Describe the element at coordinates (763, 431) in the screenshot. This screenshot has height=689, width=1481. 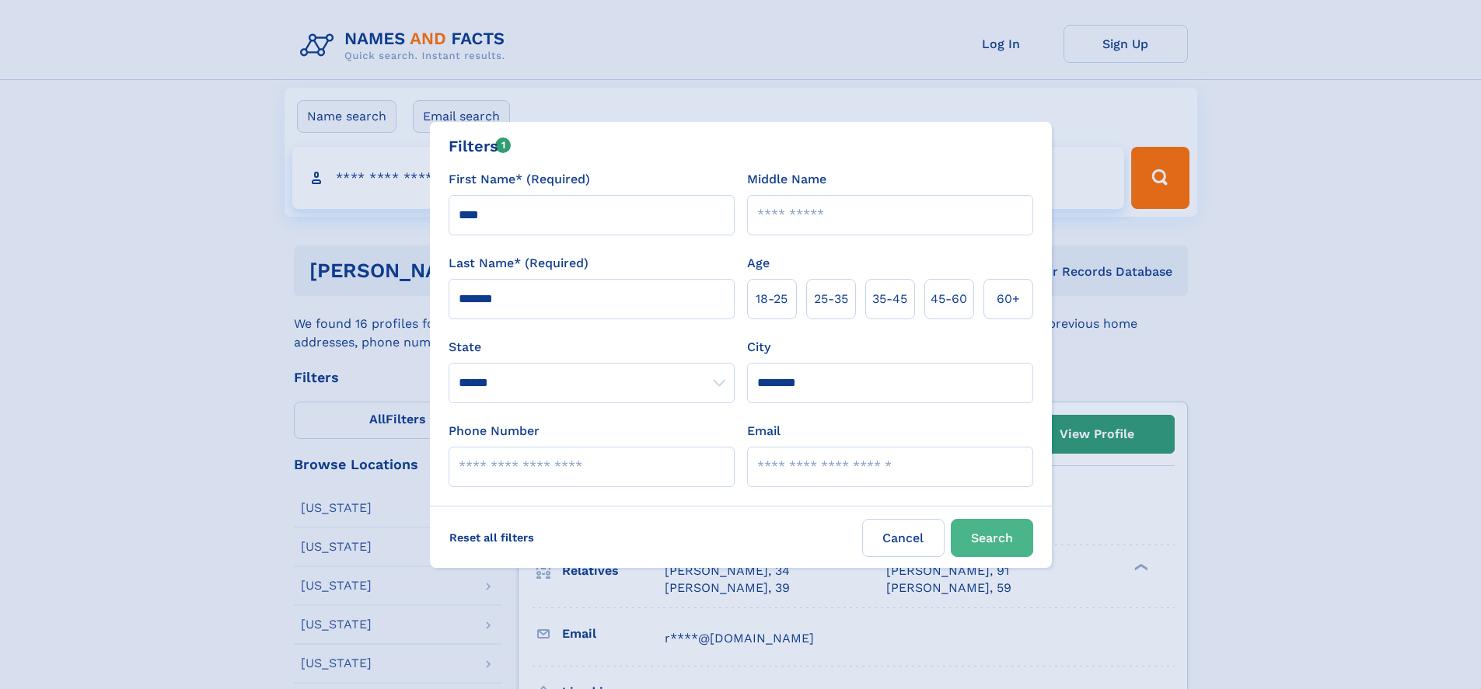
I see `label: Email` at that location.